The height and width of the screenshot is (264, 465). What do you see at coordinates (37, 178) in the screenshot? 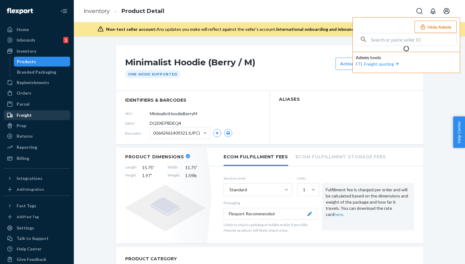
I see `button: Integrations` at bounding box center [37, 178].